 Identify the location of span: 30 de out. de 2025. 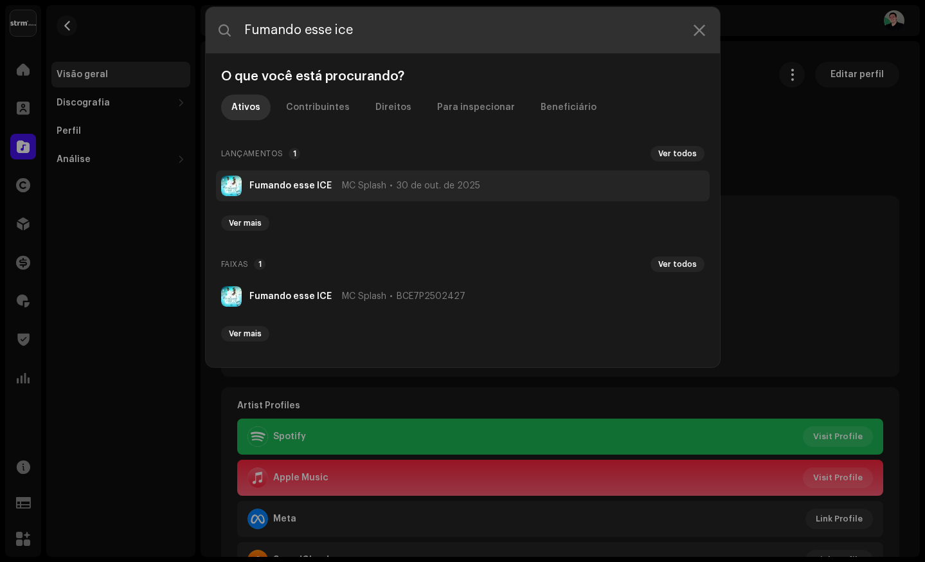
(438, 186).